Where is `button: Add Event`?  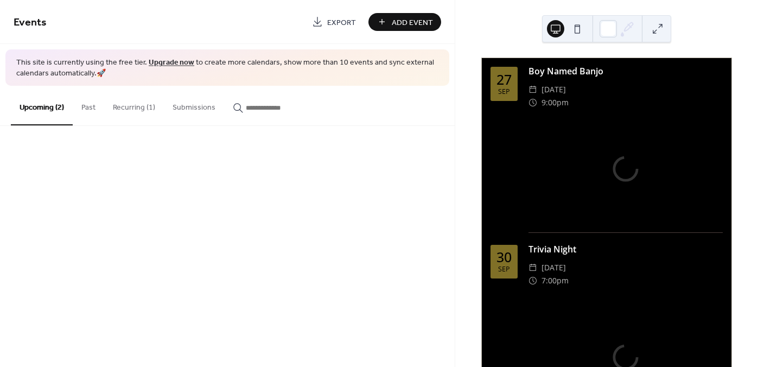 button: Add Event is located at coordinates (405, 22).